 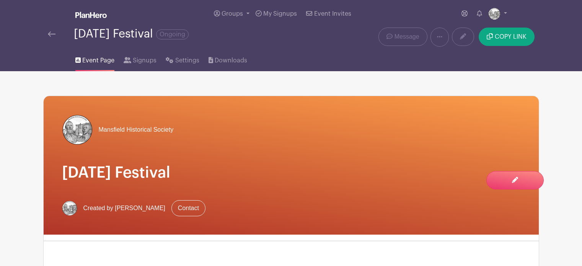 What do you see at coordinates (187, 60) in the screenshot?
I see `span: Settings` at bounding box center [187, 60].